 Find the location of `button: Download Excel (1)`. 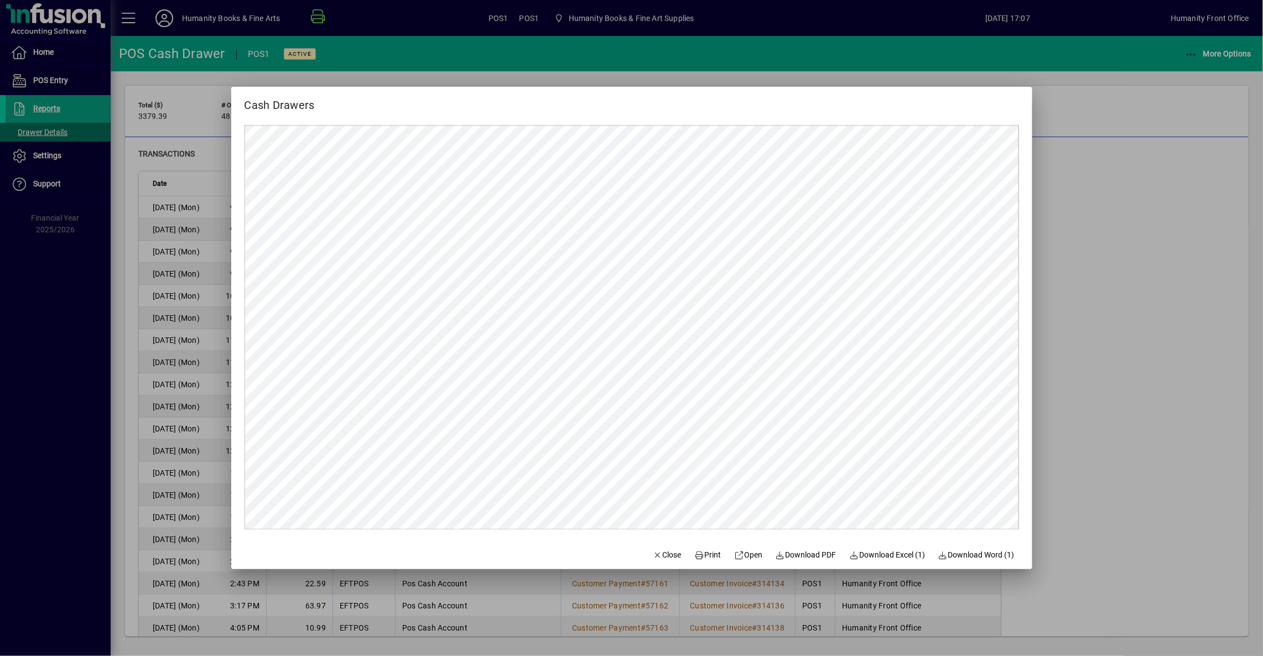

button: Download Excel (1) is located at coordinates (887, 555).